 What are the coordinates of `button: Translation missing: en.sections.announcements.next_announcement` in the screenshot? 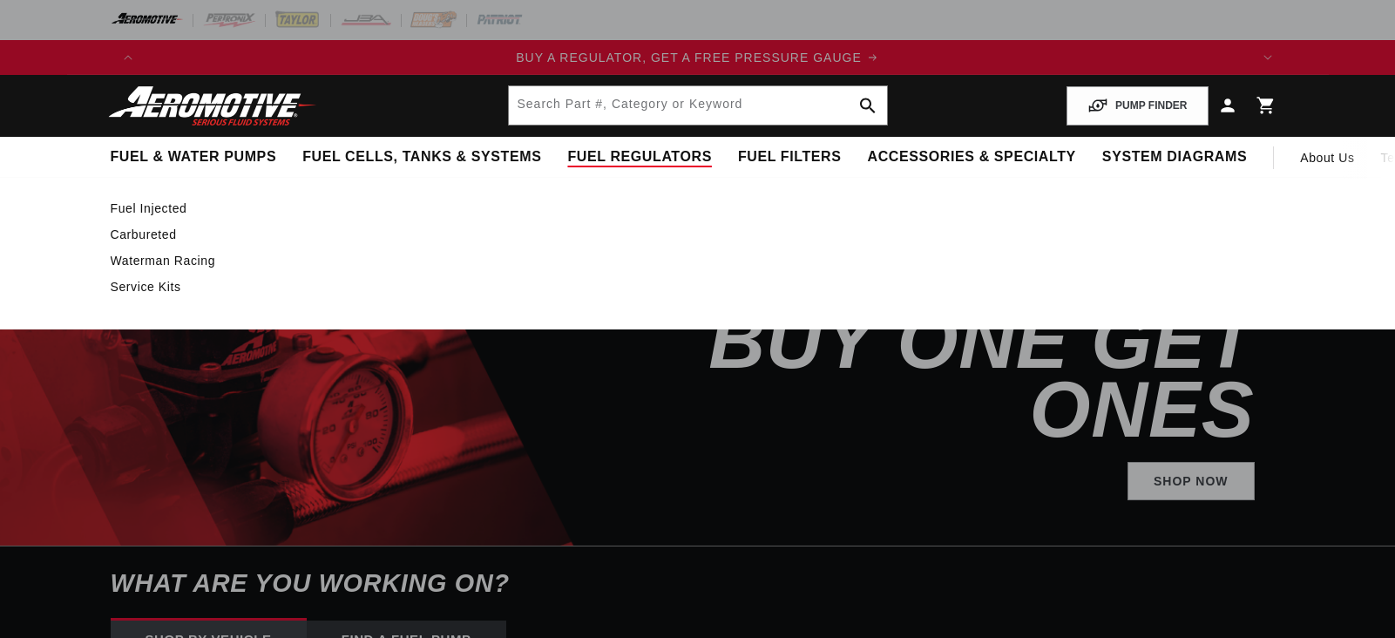 It's located at (1268, 58).